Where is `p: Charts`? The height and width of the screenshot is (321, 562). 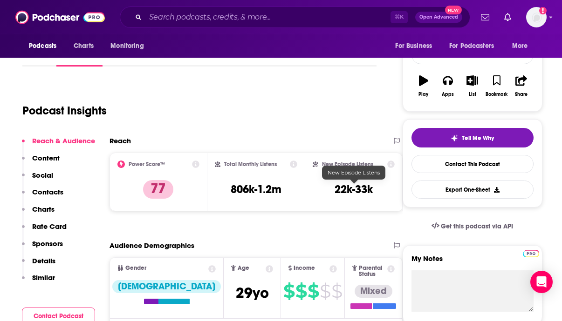 p: Charts is located at coordinates (43, 209).